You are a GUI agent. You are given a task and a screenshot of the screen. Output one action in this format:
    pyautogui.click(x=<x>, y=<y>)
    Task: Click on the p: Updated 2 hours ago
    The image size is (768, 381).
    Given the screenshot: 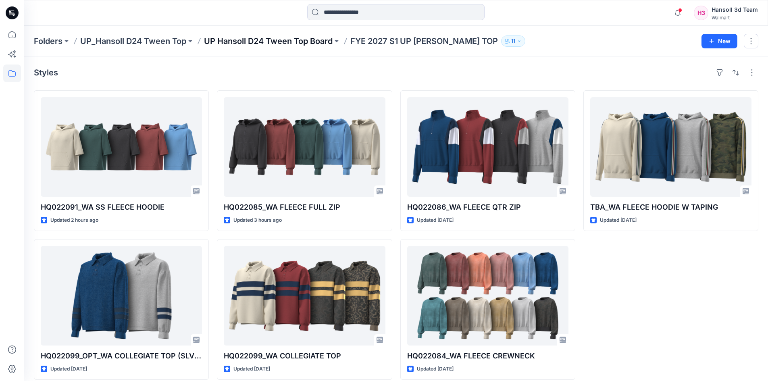 What is the action you would take?
    pyautogui.click(x=74, y=220)
    